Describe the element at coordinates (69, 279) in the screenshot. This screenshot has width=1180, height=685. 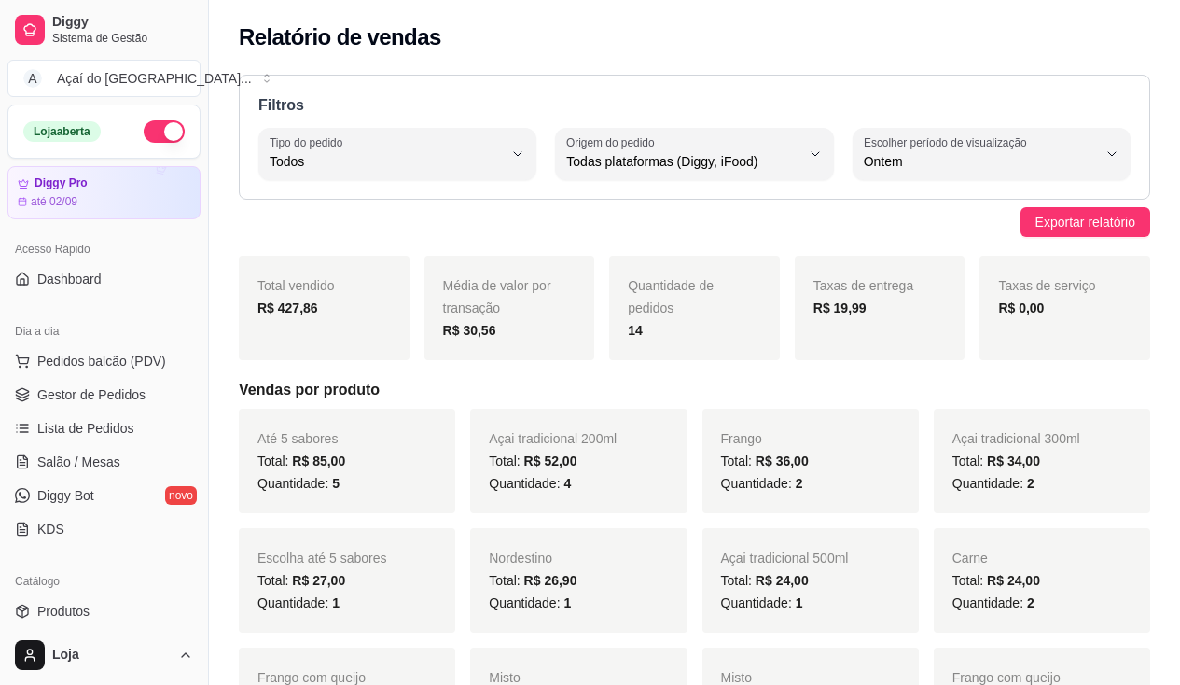
I see `span: Dashboard` at that location.